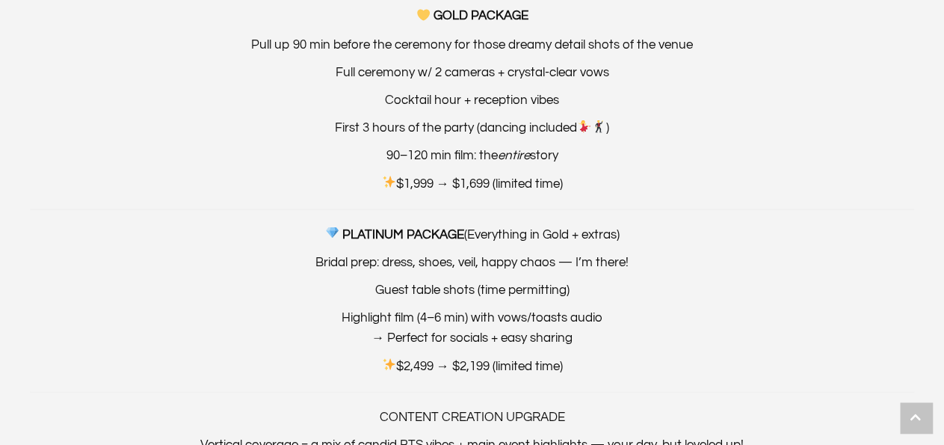 This screenshot has width=944, height=445. Describe the element at coordinates (472, 183) in the screenshot. I see `p: $1,999 → $1,699 (limited time)` at that location.